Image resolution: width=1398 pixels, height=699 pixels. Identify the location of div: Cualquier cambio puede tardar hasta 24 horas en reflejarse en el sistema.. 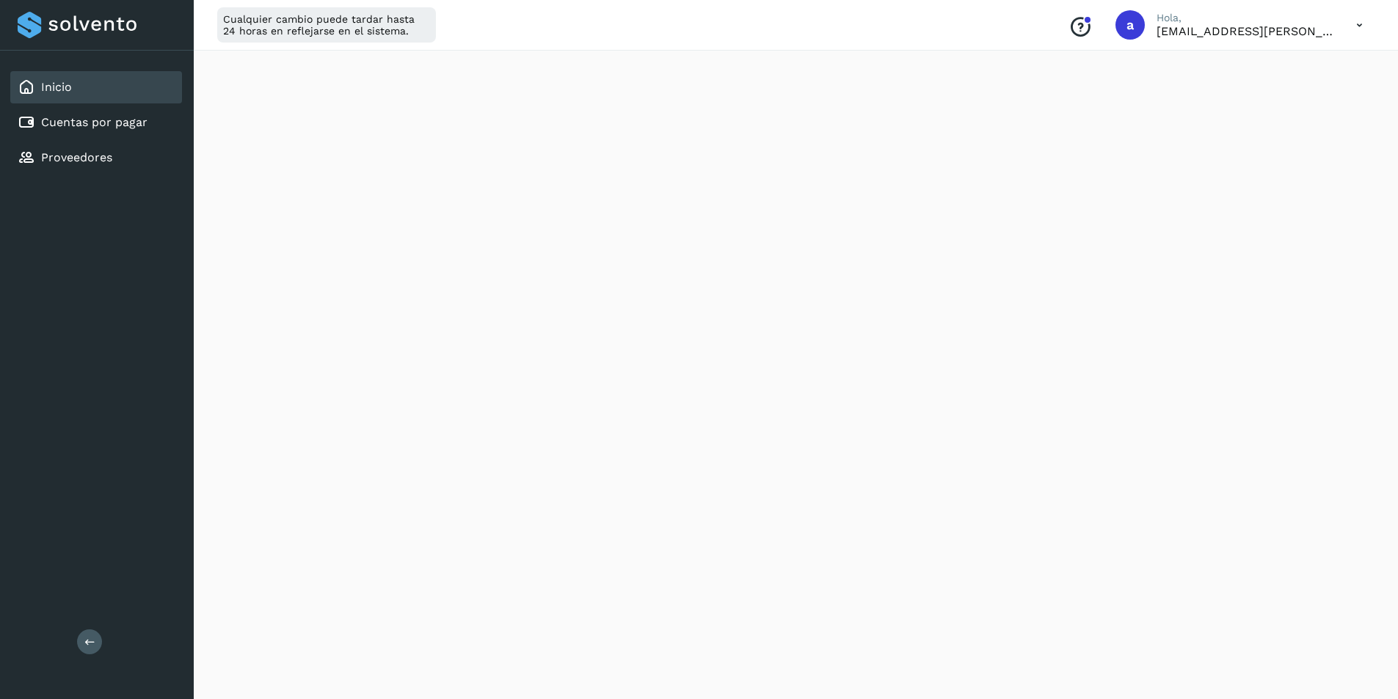
(327, 25).